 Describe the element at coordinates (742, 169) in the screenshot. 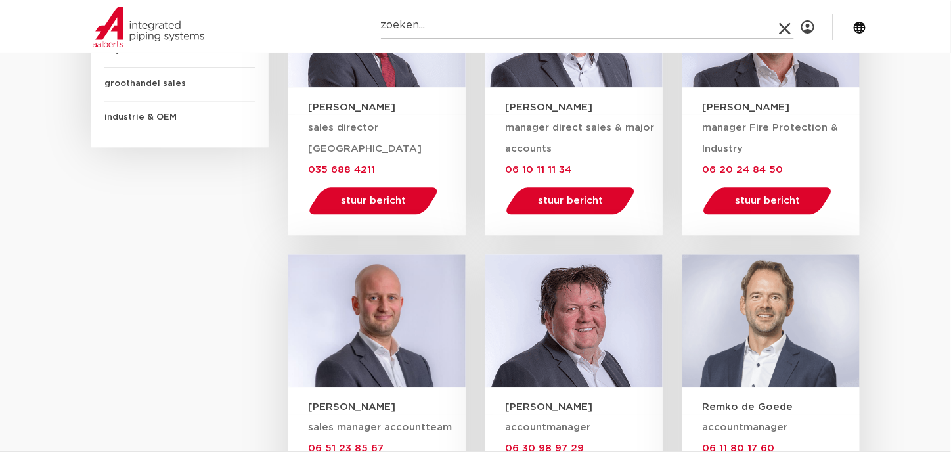

I see `a: 06 20 24 84 50` at that location.